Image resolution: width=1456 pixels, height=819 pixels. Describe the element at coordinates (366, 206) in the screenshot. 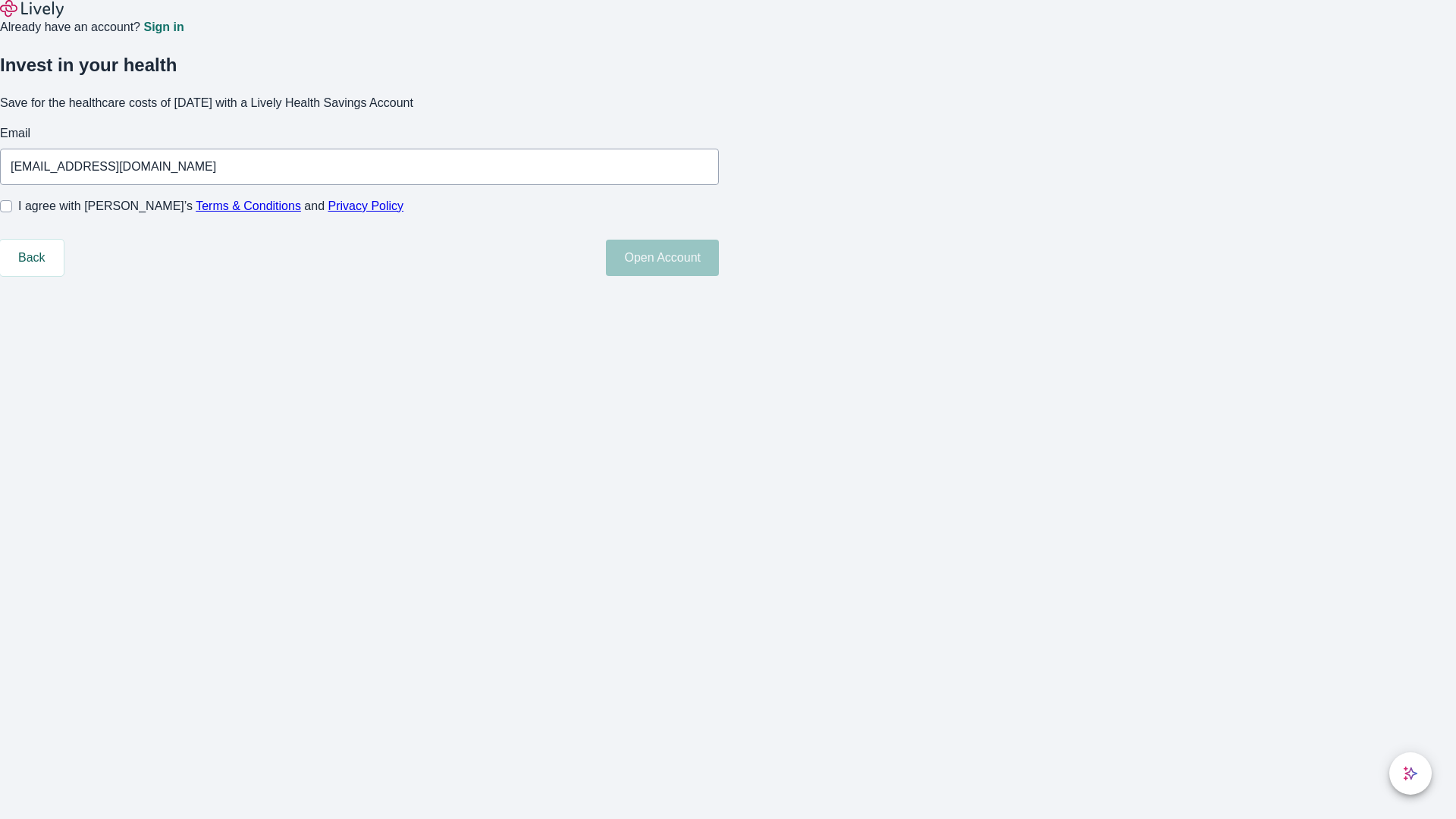

I see `a: Privacy Policy` at that location.